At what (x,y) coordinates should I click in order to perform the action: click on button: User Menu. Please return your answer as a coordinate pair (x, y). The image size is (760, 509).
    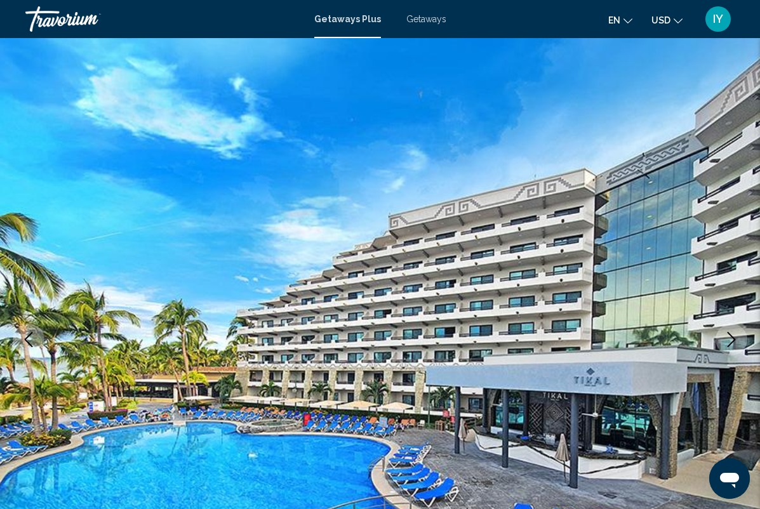
    Looking at the image, I should click on (718, 19).